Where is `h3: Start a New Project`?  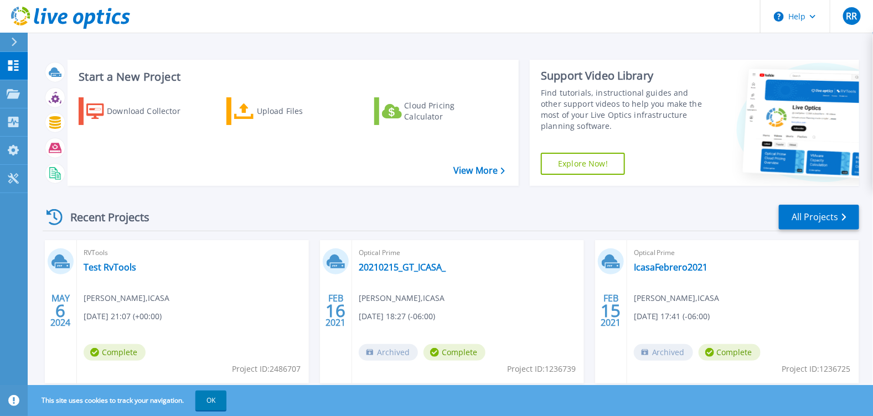
h3: Start a New Project is located at coordinates (291, 77).